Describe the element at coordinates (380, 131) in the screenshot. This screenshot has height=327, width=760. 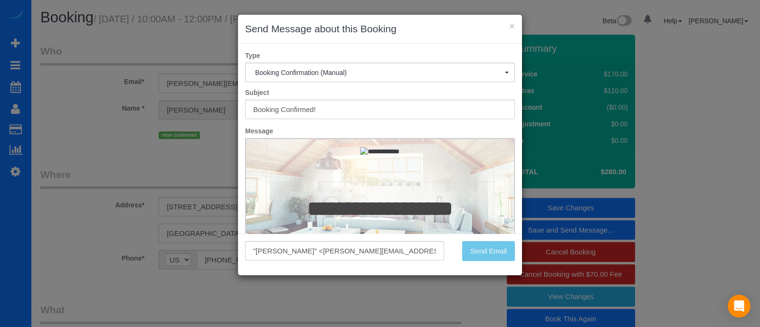
I see `label: Message` at that location.